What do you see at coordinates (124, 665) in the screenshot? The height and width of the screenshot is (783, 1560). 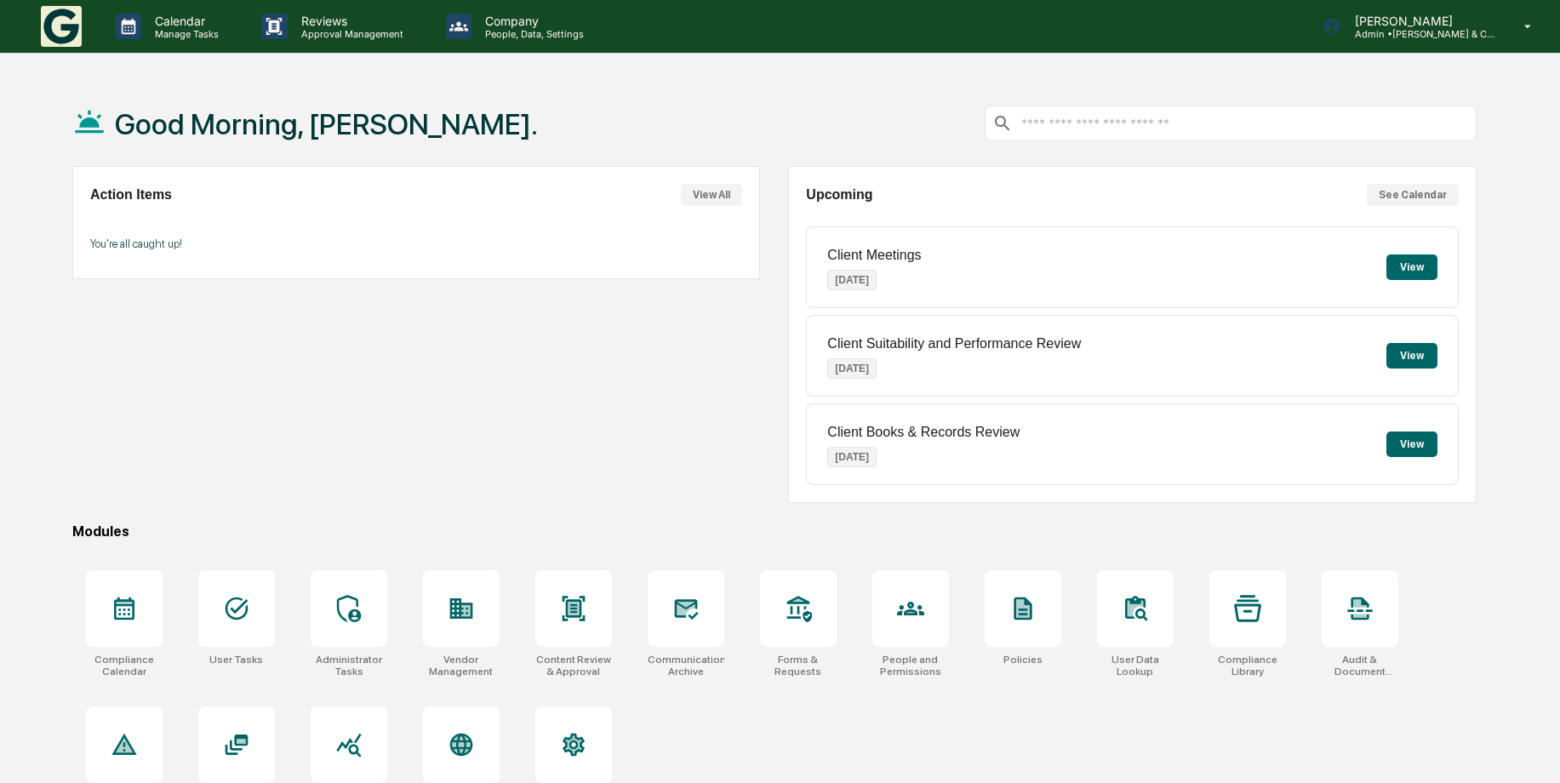 I see `div: Compliance Calendar` at bounding box center [124, 665].